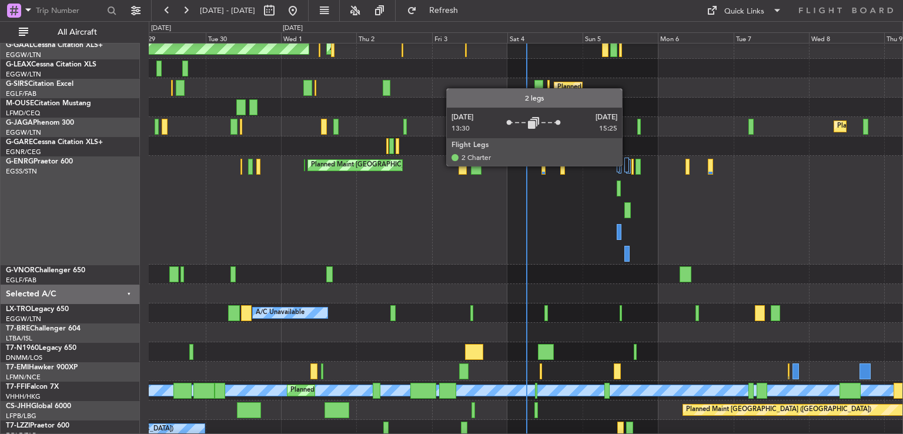  Describe the element at coordinates (847, 38) in the screenshot. I see `div: Wed 8` at that location.